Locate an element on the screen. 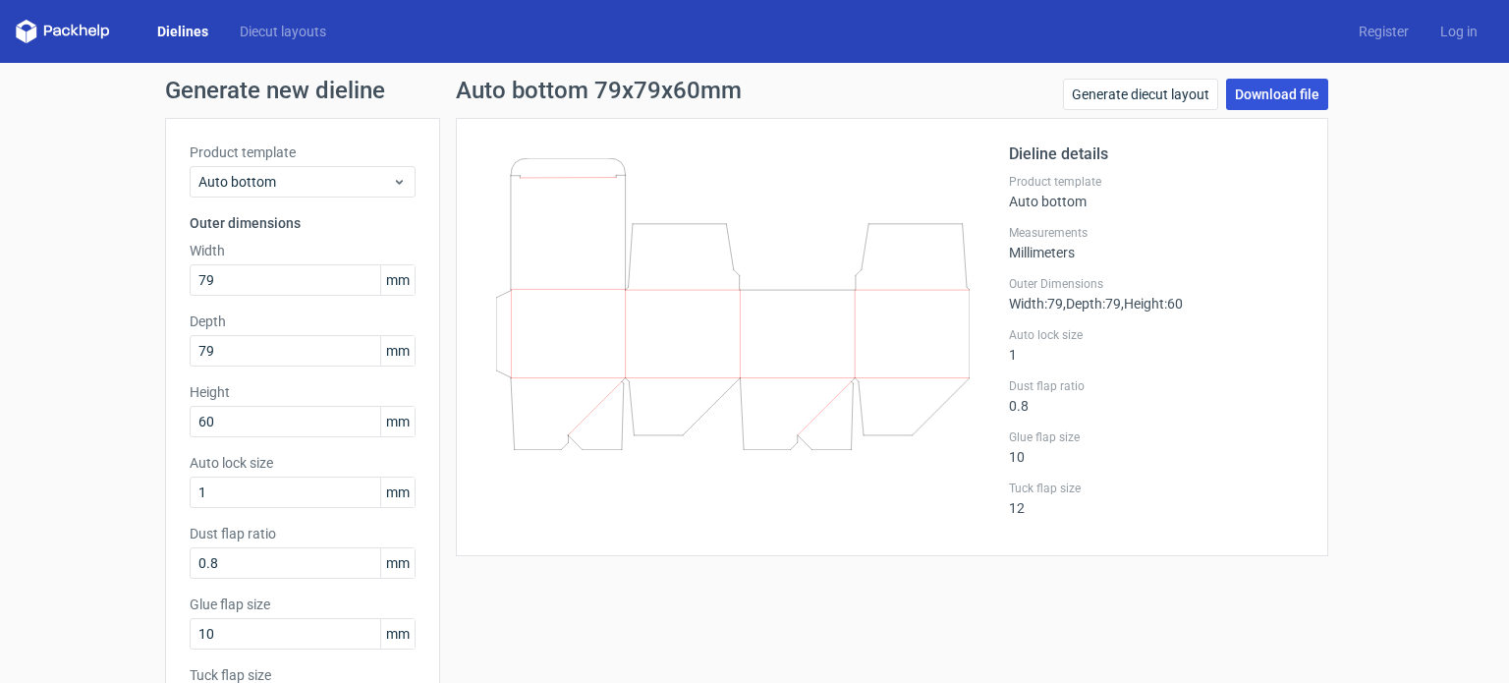  div: 10 is located at coordinates (1156, 447).